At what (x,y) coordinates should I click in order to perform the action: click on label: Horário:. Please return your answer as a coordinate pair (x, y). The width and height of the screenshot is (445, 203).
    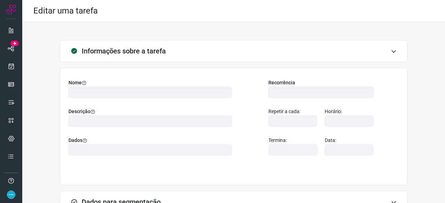
    Looking at the image, I should click on (350, 112).